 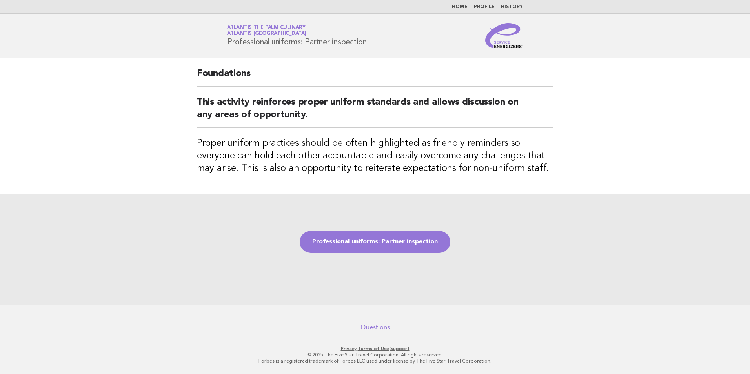 What do you see at coordinates (375, 361) in the screenshot?
I see `p: Forbes is a registered trademark of Forbes LLC used under license by The Five Star Travel Corpora...` at bounding box center [375, 361].